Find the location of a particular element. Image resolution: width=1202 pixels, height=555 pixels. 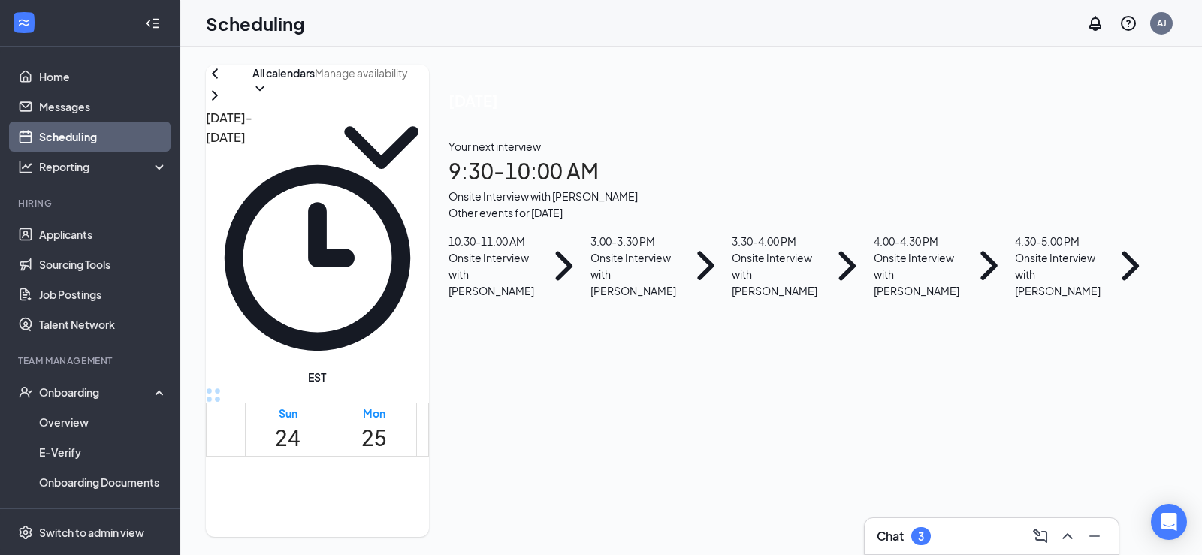

a: Messages is located at coordinates (103, 107).